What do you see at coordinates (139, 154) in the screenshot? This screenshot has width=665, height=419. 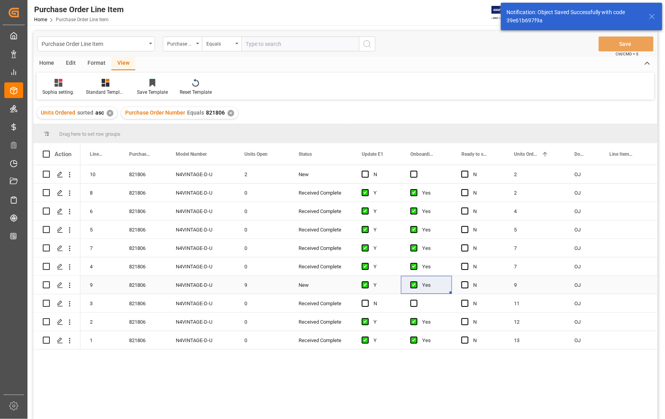 I see `span: Purchase Order Number` at bounding box center [139, 154].